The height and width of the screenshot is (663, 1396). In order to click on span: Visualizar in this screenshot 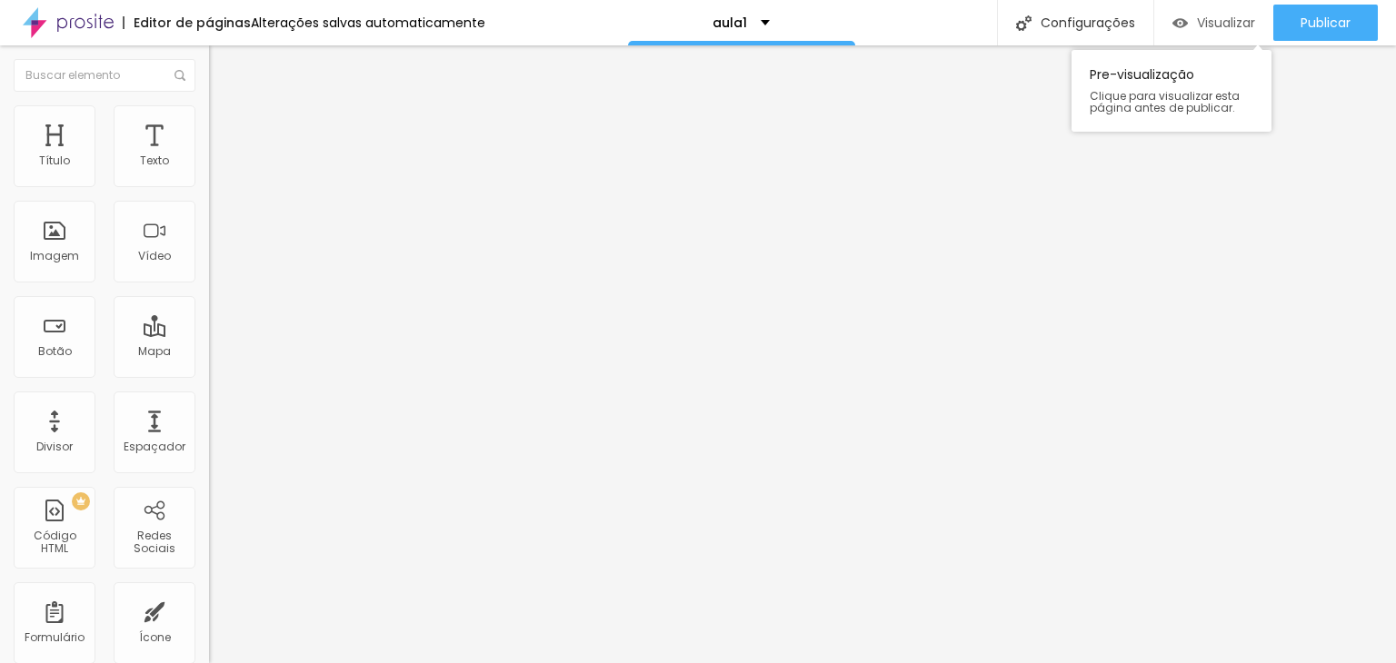, I will do `click(1226, 23)`.